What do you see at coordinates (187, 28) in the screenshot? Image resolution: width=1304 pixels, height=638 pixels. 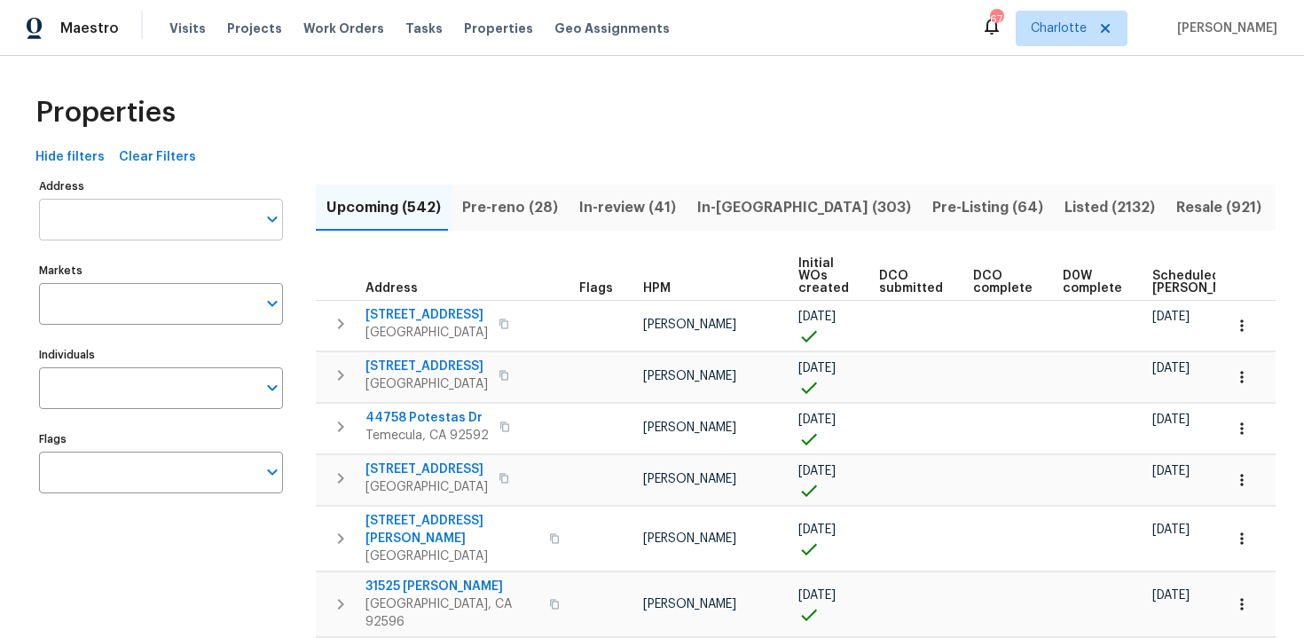 I see `span: Visits` at bounding box center [187, 28].